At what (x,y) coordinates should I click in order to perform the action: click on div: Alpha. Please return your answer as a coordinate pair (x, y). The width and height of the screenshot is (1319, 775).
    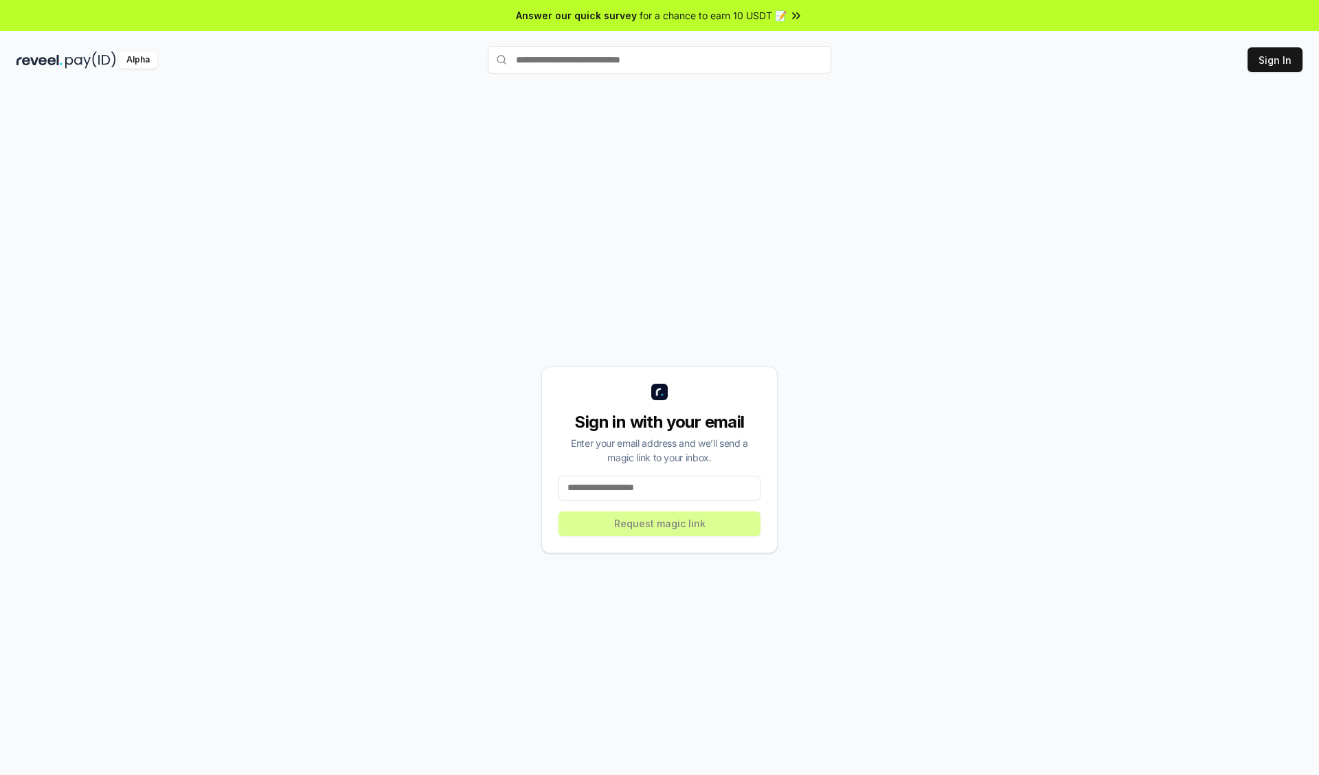
    Looking at the image, I should click on (138, 60).